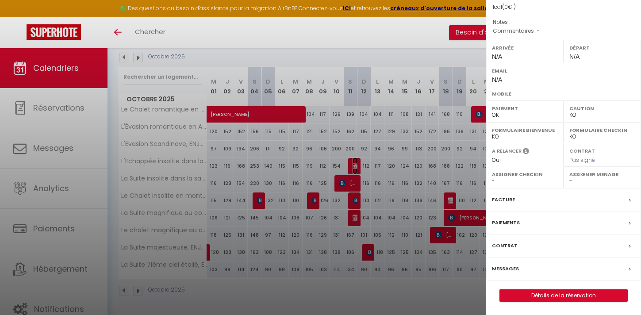 This screenshot has height=315, width=641. Describe the element at coordinates (563, 295) in the screenshot. I see `a: Détails de la réservation` at that location.